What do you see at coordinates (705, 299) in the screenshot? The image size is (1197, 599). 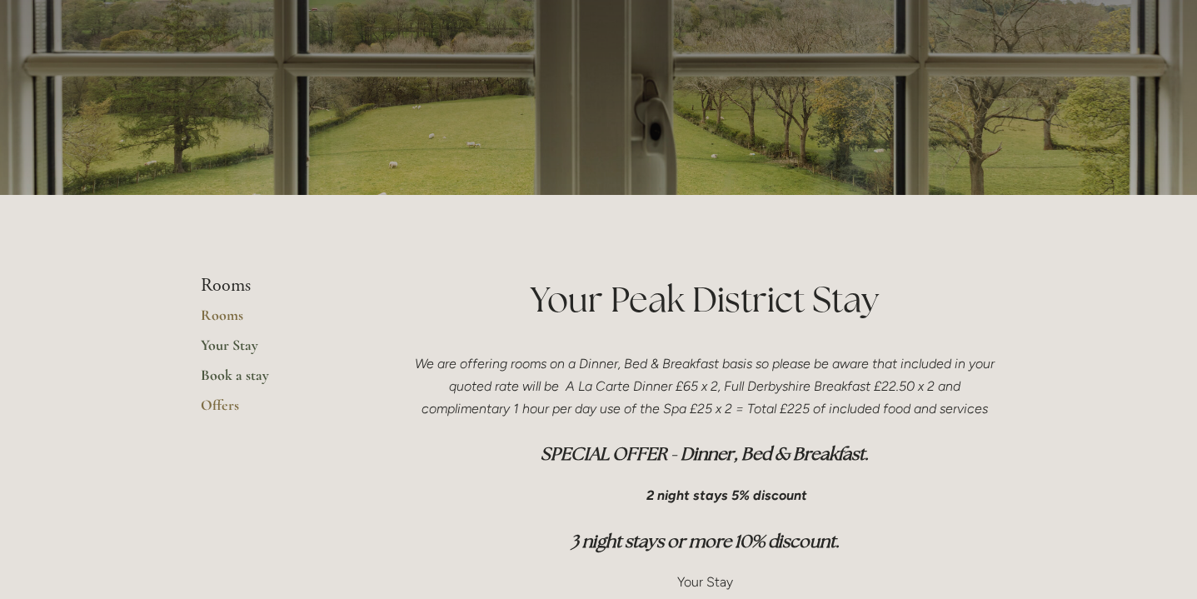 I see `h1: Your Peak District Stay` at bounding box center [705, 299].